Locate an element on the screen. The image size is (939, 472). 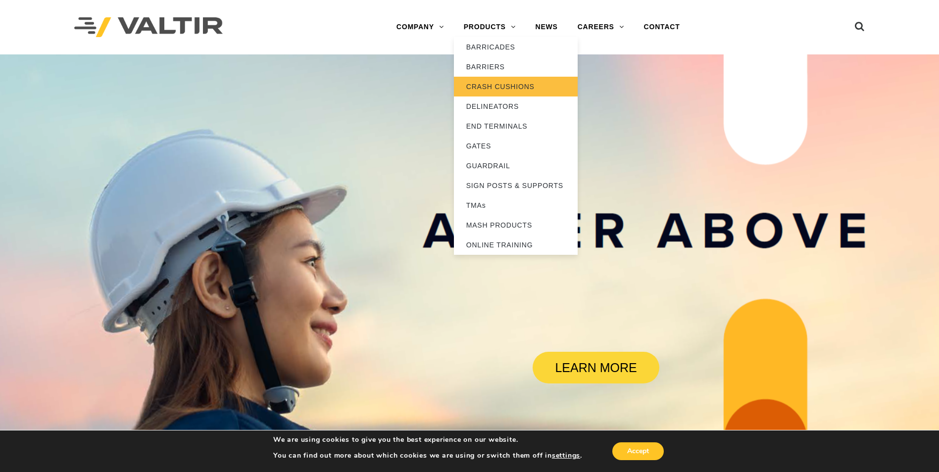
a: TMAs is located at coordinates (516, 205).